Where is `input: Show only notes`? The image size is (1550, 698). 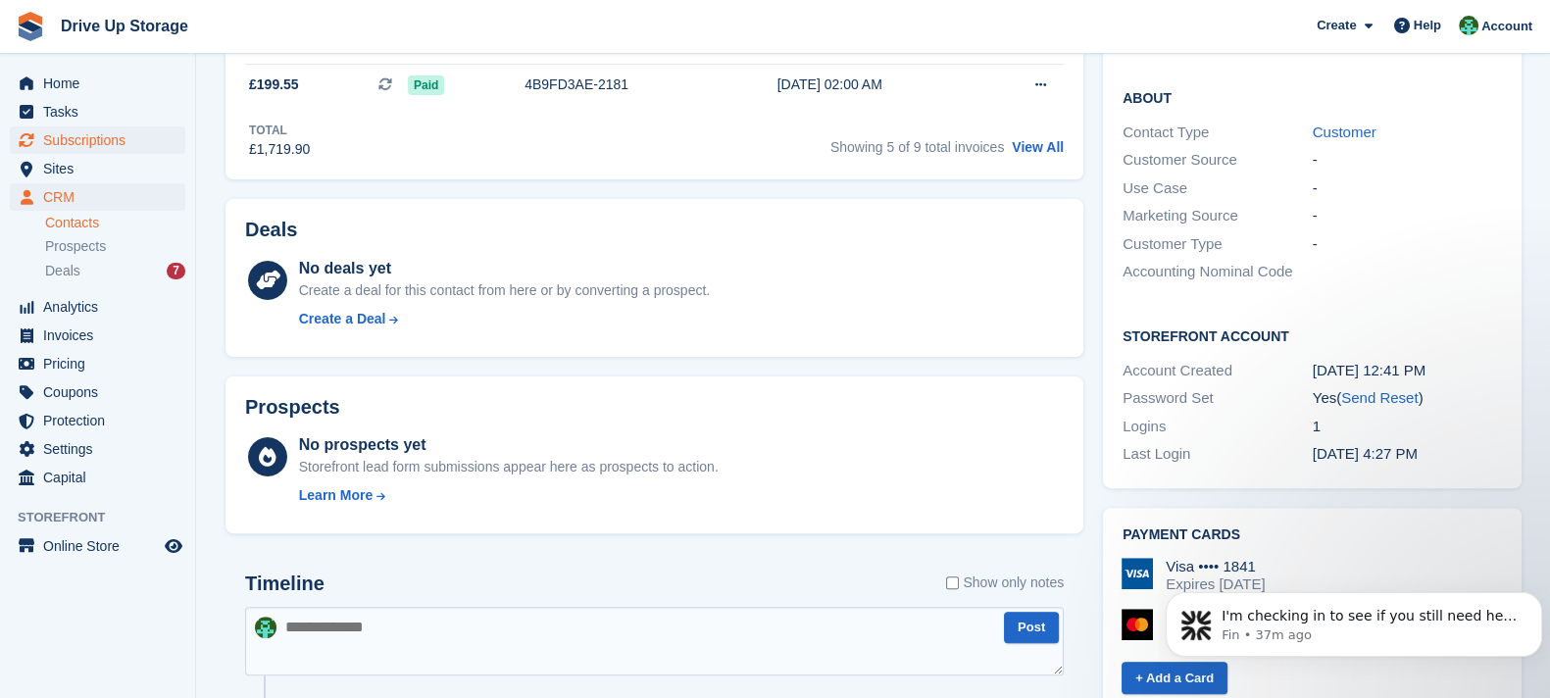 input: Show only notes is located at coordinates (952, 582).